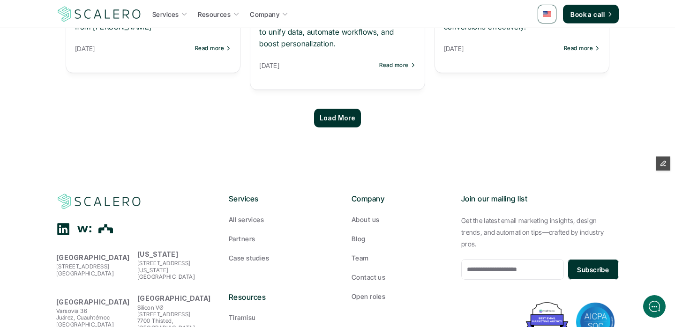 This screenshot has height=327, width=675. Describe the element at coordinates (591, 14) in the screenshot. I see `a: Book a call` at that location.